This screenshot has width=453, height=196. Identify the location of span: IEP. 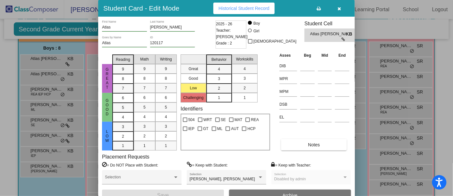
(191, 129).